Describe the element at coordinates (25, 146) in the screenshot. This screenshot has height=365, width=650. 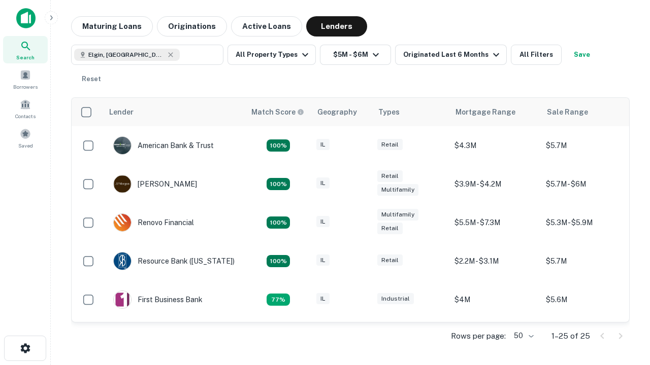
I see `span: Saved` at that location.